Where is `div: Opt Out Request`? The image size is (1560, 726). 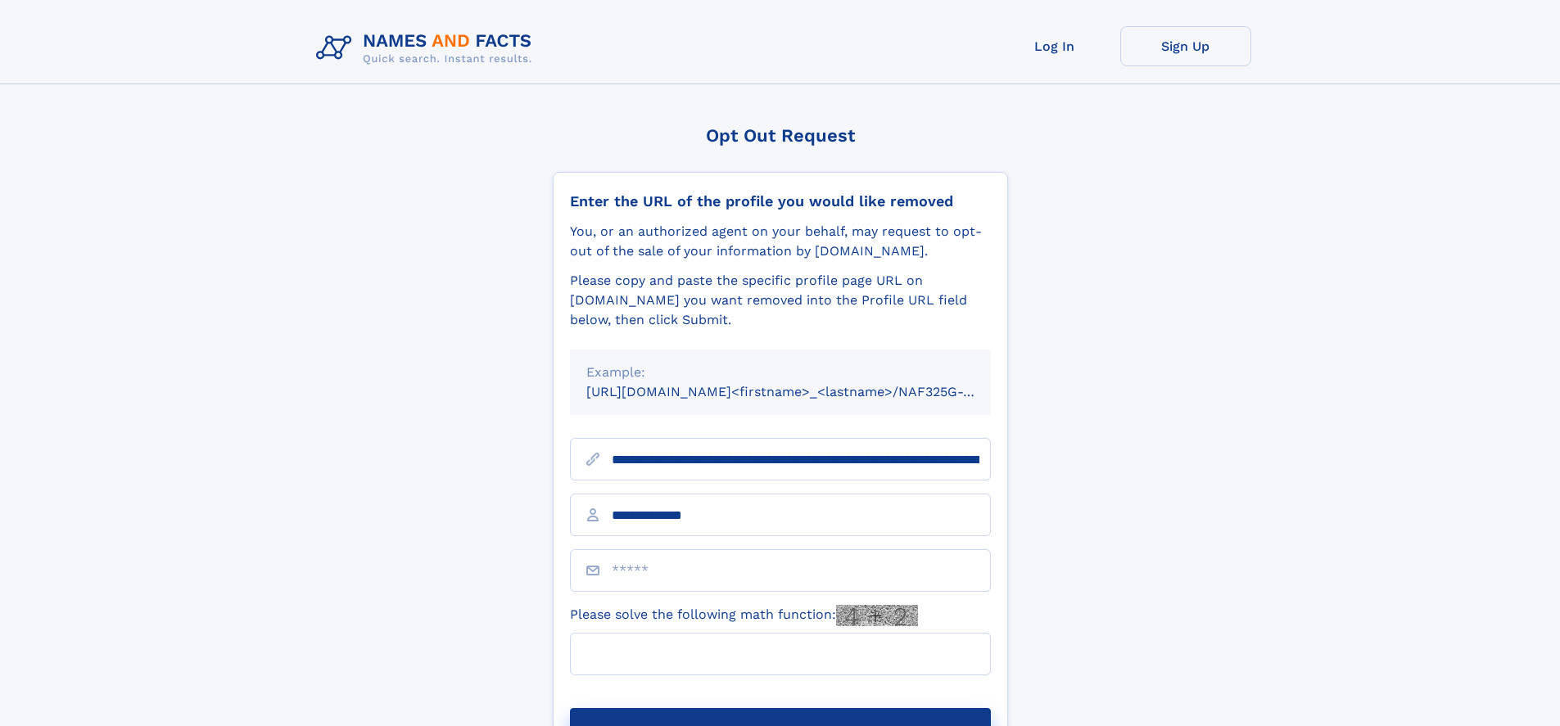 div: Opt Out Request is located at coordinates (780, 135).